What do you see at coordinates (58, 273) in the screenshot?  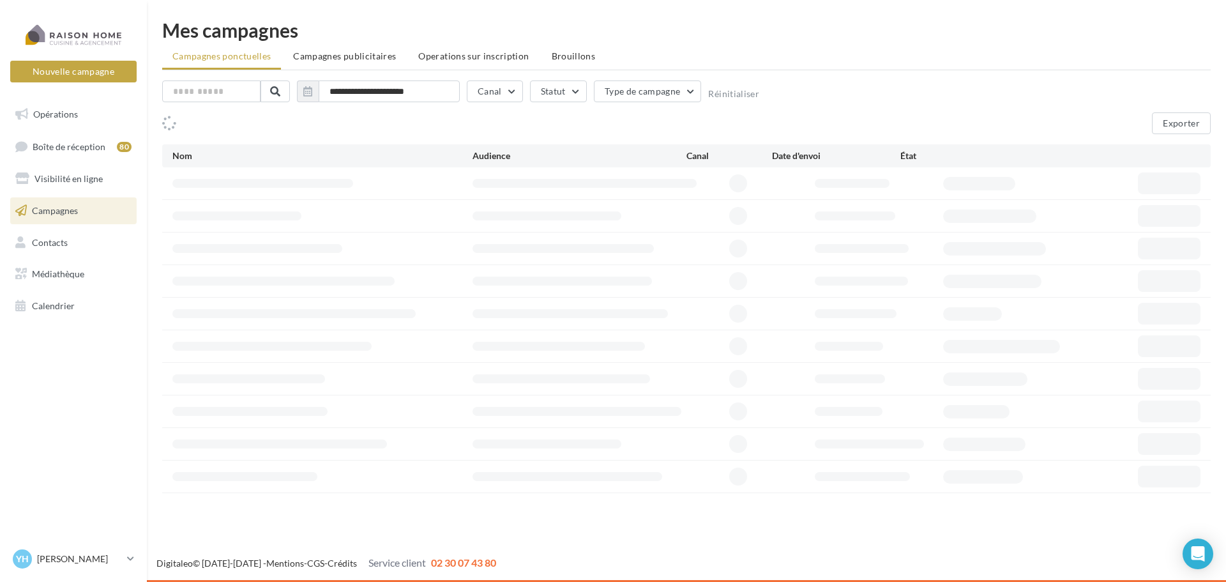 I see `span: Médiathèque` at bounding box center [58, 273].